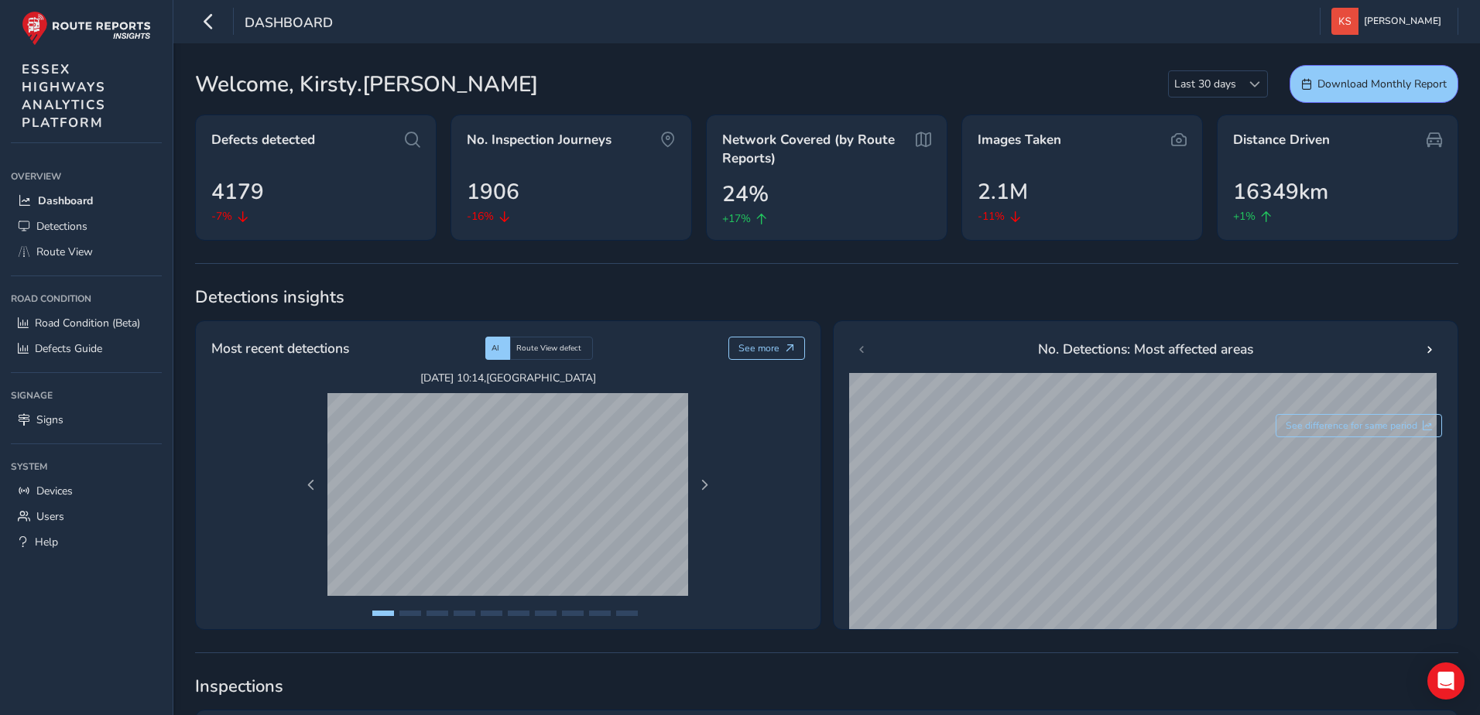 Image resolution: width=1480 pixels, height=715 pixels. Describe the element at coordinates (1280, 192) in the screenshot. I see `span: 16349km` at that location.